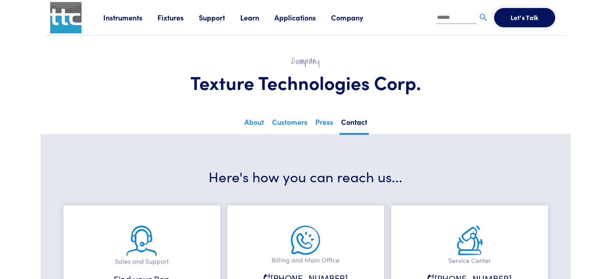 The width and height of the screenshot is (611, 279). Describe the element at coordinates (257, 17) in the screenshot. I see `a: Learn` at that location.